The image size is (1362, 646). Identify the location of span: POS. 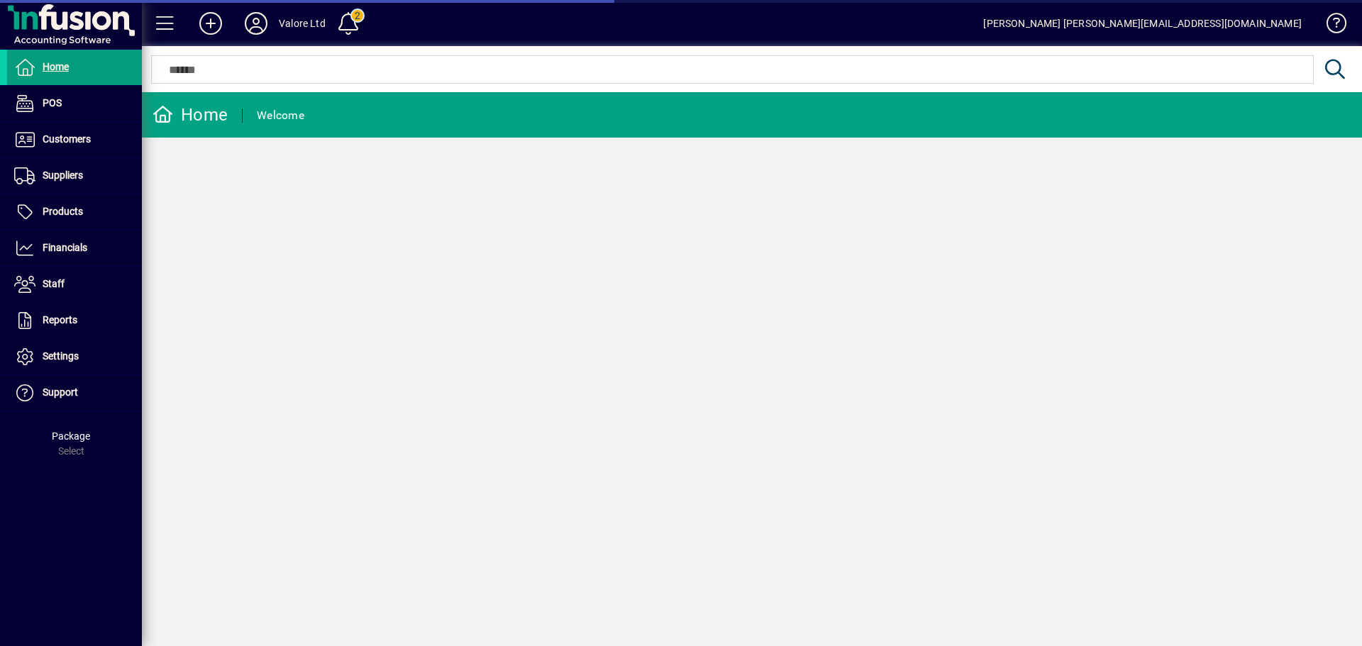
(52, 103).